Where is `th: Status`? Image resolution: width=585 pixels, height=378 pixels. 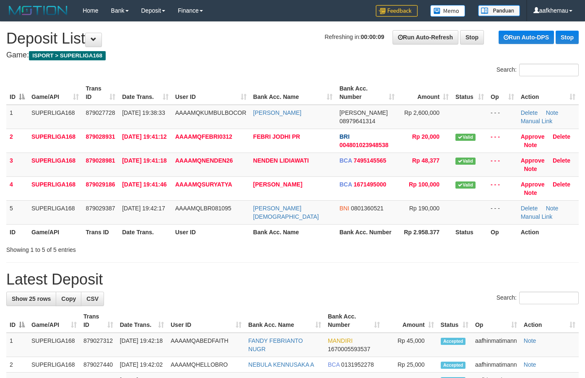 th: Status is located at coordinates (470, 232).